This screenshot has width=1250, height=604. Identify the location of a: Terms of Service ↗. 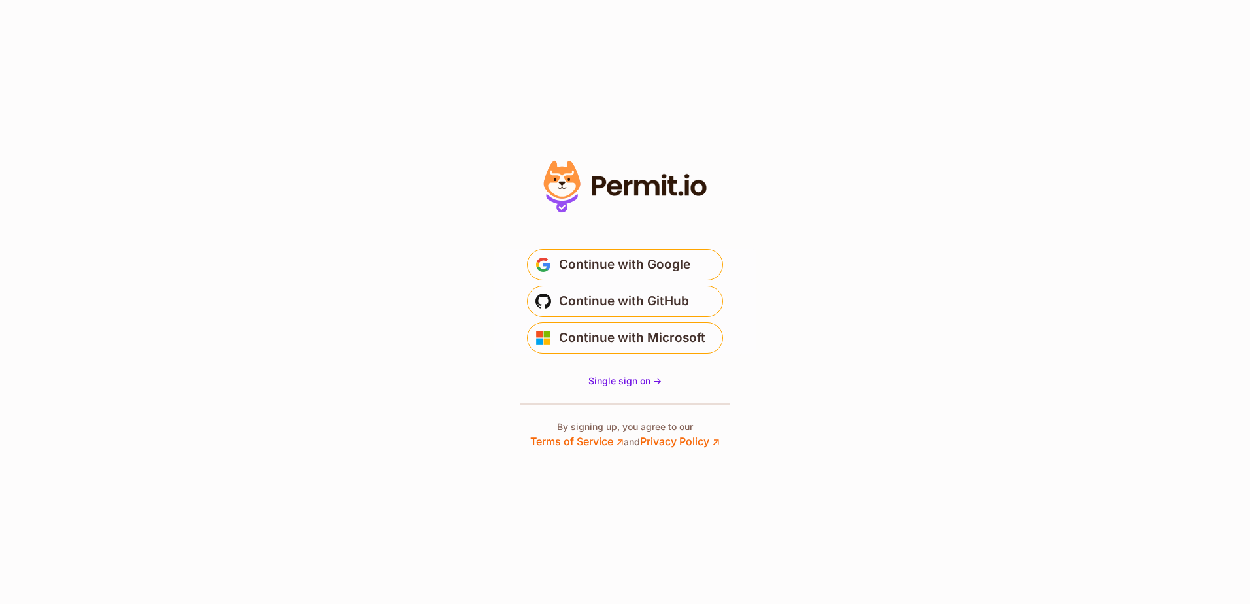
(577, 441).